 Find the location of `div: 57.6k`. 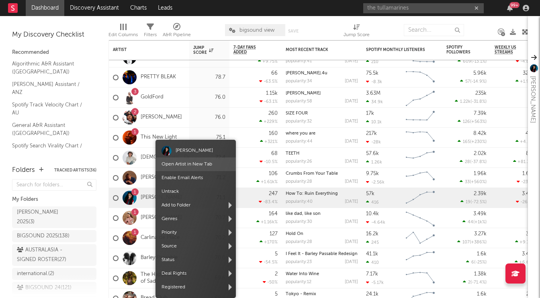

div: 57.6k is located at coordinates (372, 153).